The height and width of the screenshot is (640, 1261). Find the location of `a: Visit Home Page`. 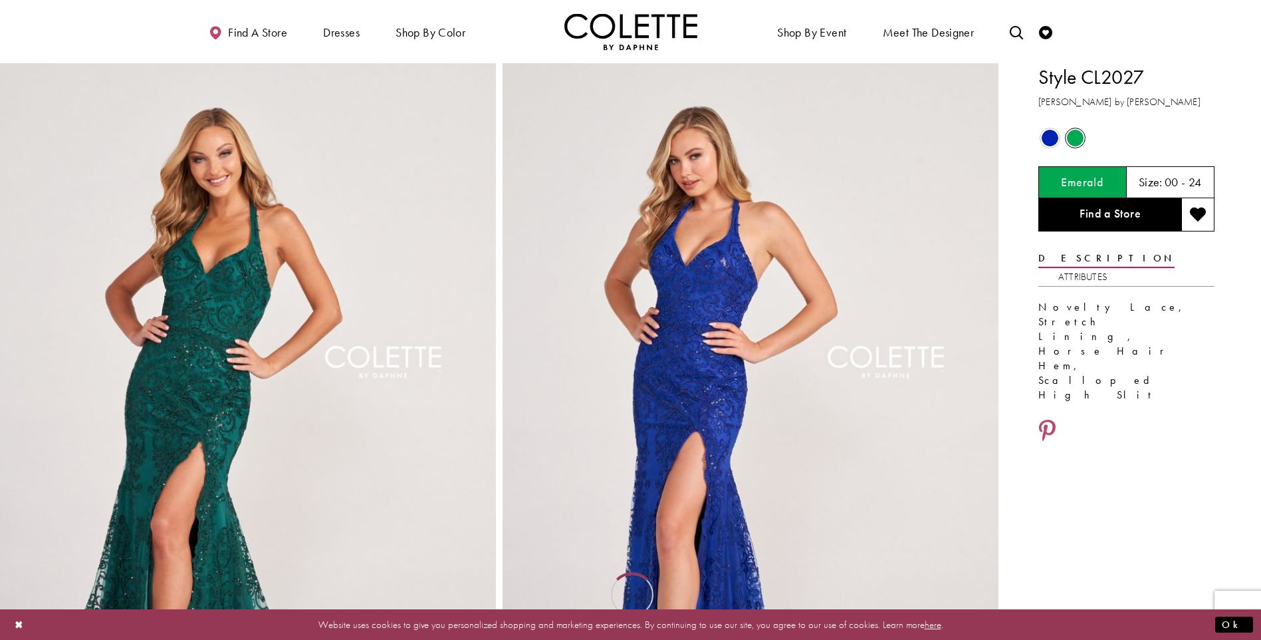

a: Visit Home Page is located at coordinates (631, 31).